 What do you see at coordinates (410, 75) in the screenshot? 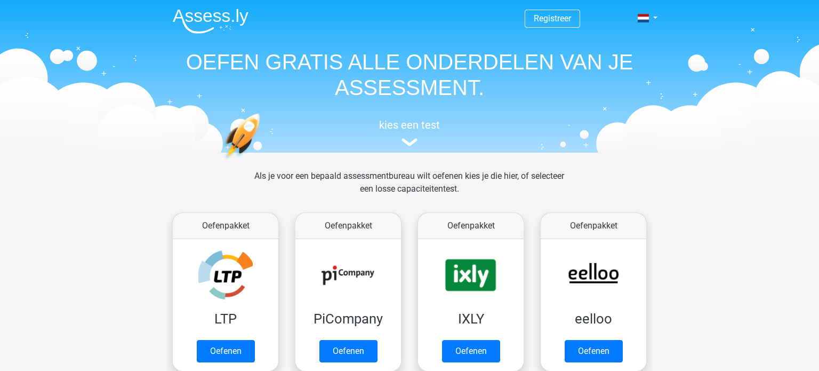
I see `h1: OEFEN GRATIS ALLE ONDERDELEN VAN JE ASSESSMENT.` at bounding box center [410, 75].